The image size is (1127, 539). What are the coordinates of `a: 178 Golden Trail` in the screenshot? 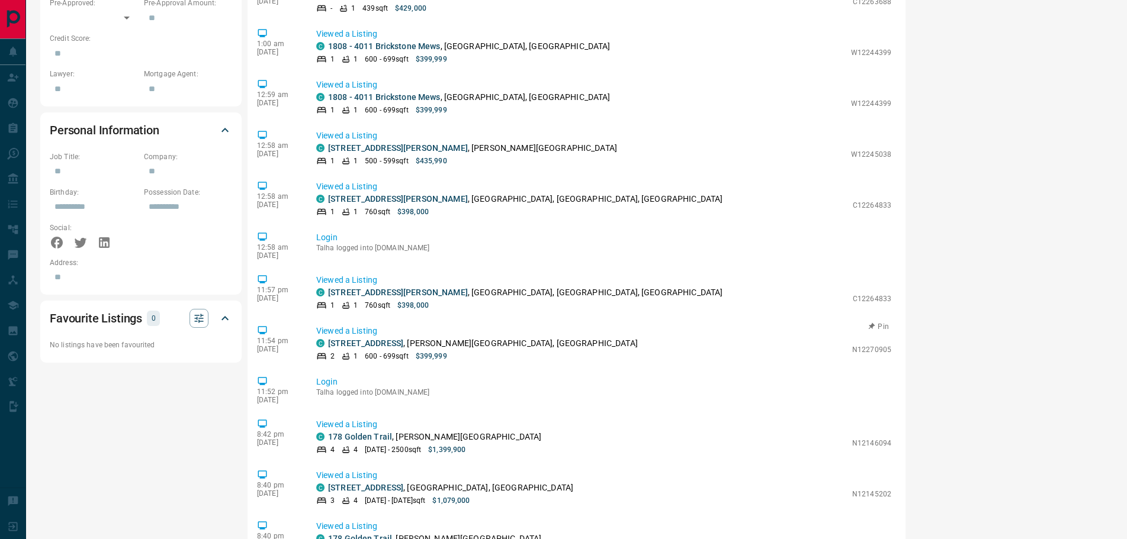 It's located at (360, 437).